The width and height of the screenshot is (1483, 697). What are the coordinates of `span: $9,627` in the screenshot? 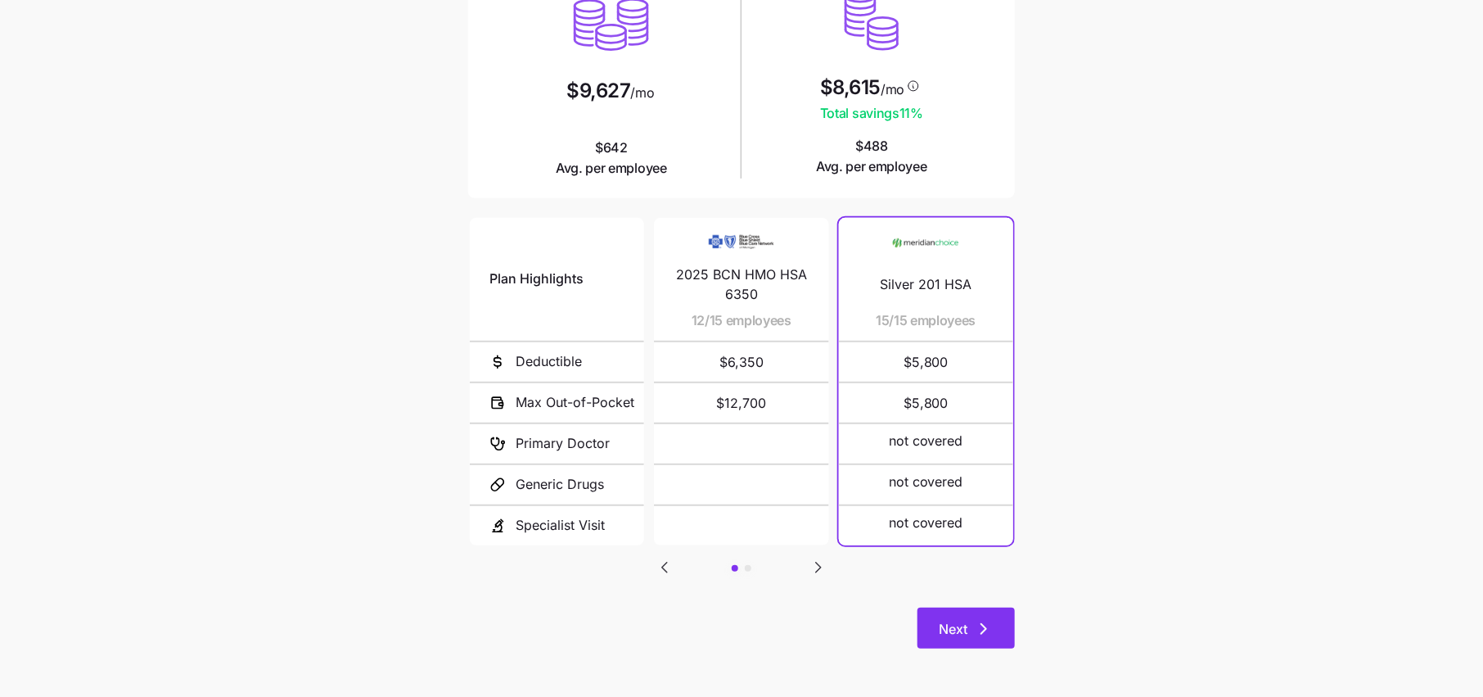 It's located at (598, 91).